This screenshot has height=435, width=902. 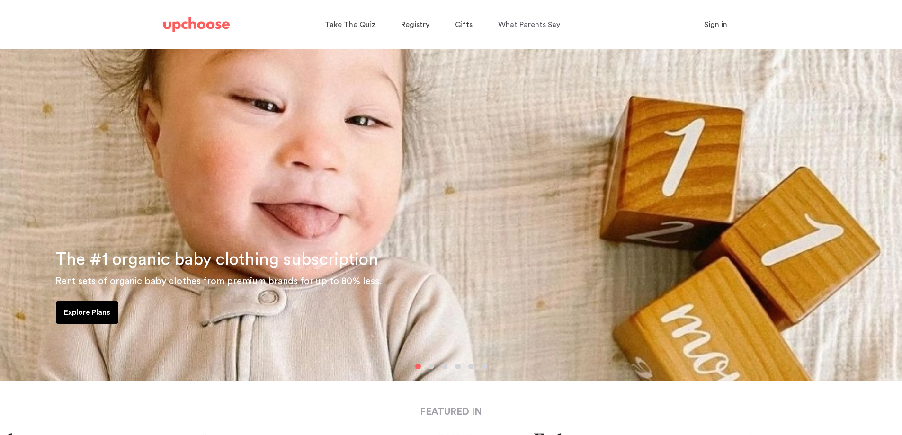 I want to click on a: UpChoose, so click(x=196, y=25).